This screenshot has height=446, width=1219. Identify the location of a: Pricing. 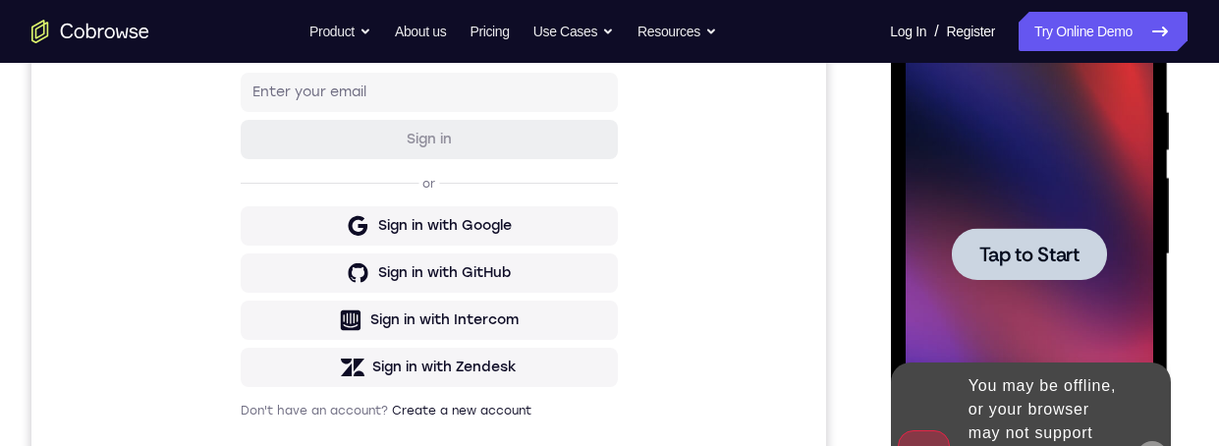
(489, 31).